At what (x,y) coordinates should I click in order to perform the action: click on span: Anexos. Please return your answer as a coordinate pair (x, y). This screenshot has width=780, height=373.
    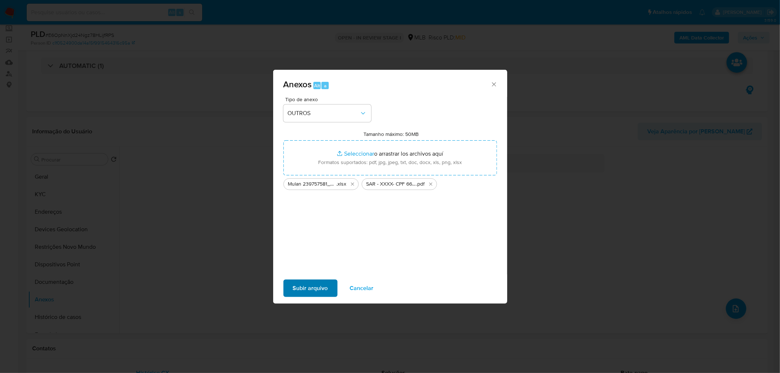
    Looking at the image, I should click on (298, 84).